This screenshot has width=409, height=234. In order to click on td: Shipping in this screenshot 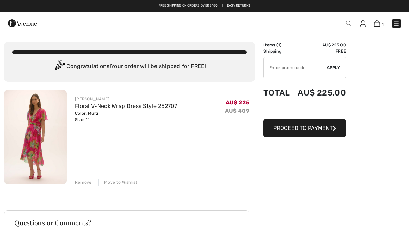, I will do `click(278, 51)`.